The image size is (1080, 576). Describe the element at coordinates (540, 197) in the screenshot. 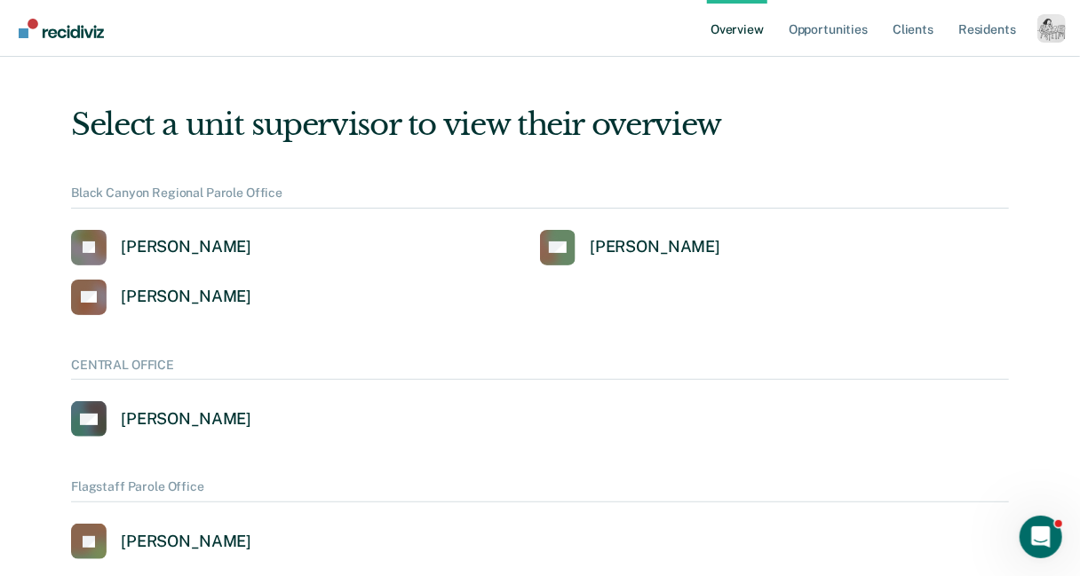

I see `div: Black Canyon Regional Parole Office` at that location.